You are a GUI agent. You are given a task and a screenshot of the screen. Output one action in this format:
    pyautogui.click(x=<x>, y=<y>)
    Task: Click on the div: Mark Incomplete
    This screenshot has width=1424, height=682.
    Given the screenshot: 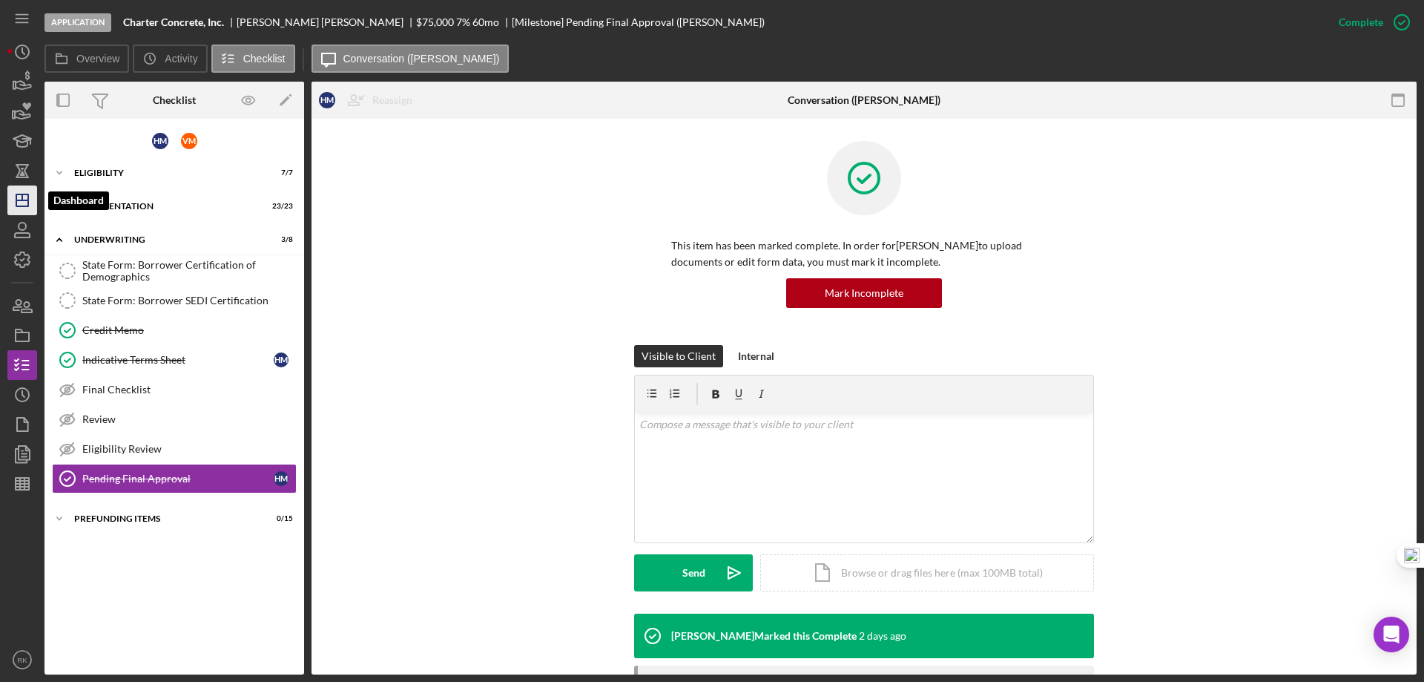 What is the action you would take?
    pyautogui.click(x=864, y=293)
    